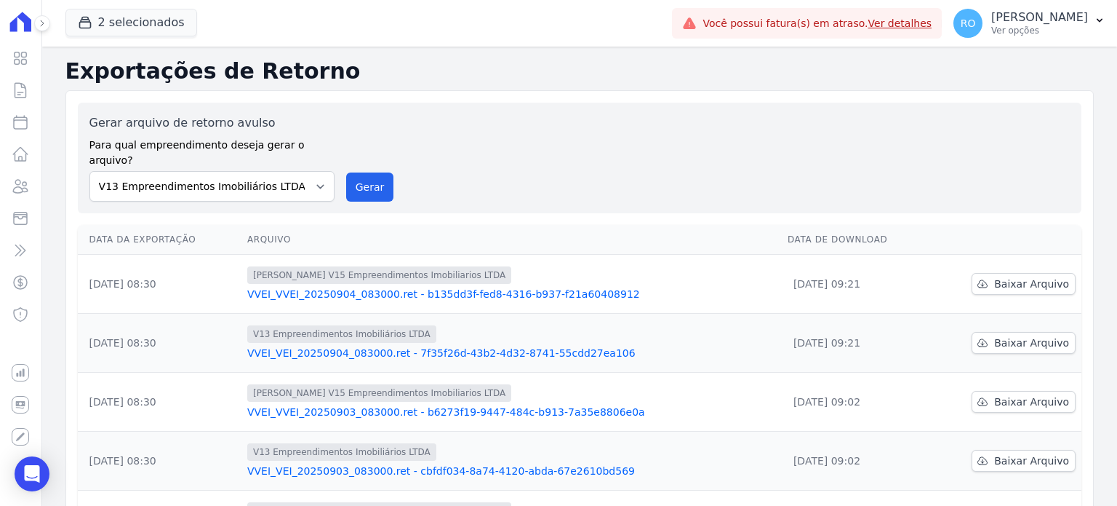 Image resolution: width=1117 pixels, height=506 pixels. I want to click on h2: Exportações de Retorno, so click(580, 71).